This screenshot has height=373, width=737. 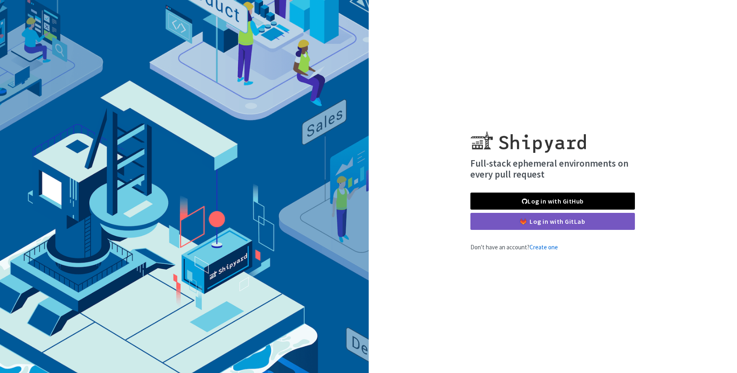 What do you see at coordinates (523, 221) in the screenshot?
I see `img: gitlab-color.svg` at bounding box center [523, 221].